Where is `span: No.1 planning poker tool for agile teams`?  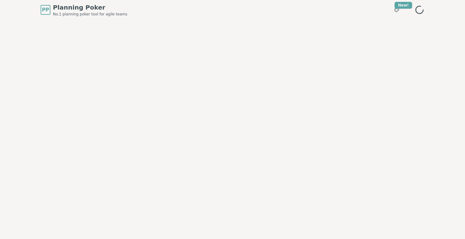 span: No.1 planning poker tool for agile teams is located at coordinates (90, 14).